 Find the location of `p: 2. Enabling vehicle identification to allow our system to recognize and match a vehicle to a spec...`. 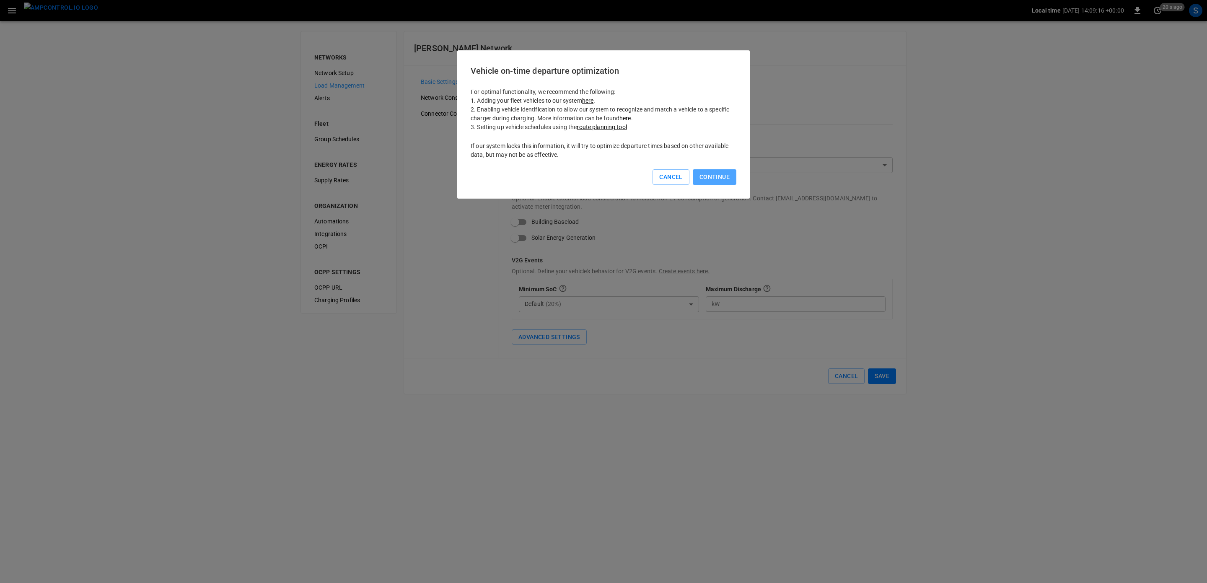

p: 2. Enabling vehicle identification to allow our system to recognize and match a vehicle to a spec... is located at coordinates (604, 114).